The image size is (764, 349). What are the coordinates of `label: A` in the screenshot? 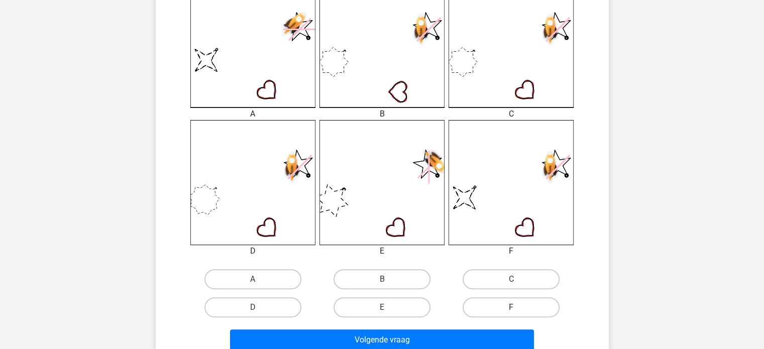 It's located at (253, 279).